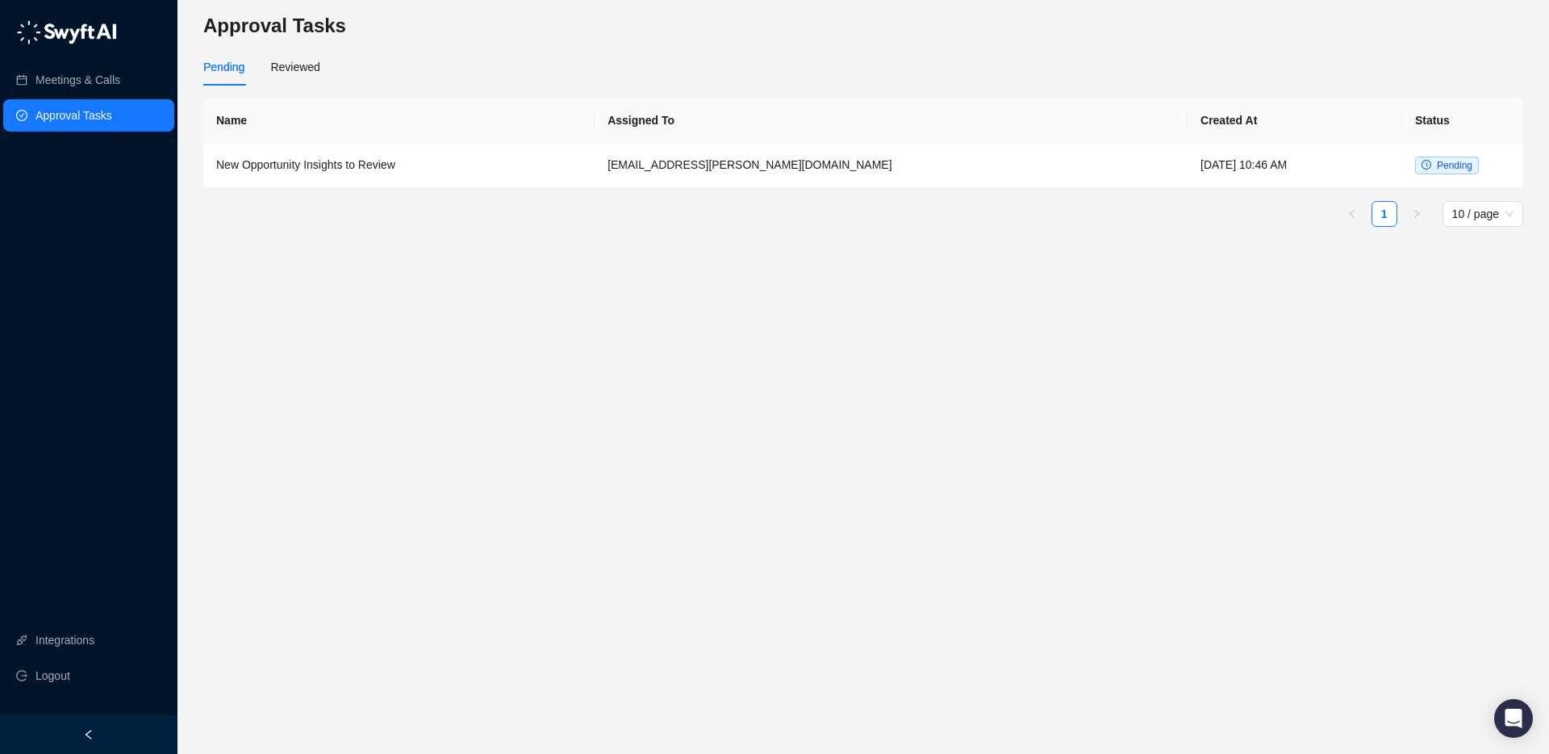  Describe the element at coordinates (1483, 214) in the screenshot. I see `div: Page Size` at that location.